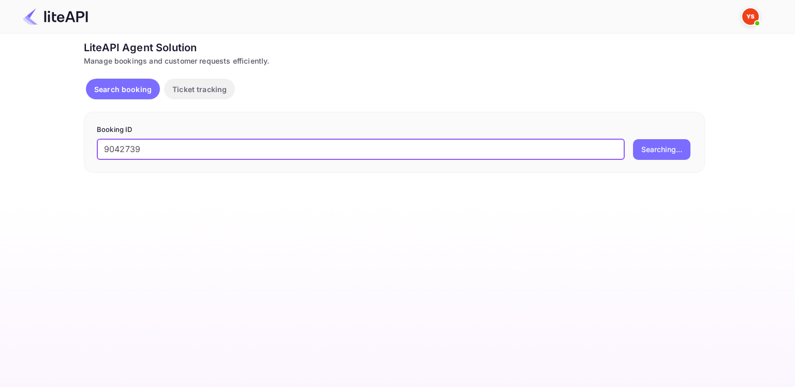 The image size is (795, 387). What do you see at coordinates (123, 89) in the screenshot?
I see `p: Search booking` at bounding box center [123, 89].